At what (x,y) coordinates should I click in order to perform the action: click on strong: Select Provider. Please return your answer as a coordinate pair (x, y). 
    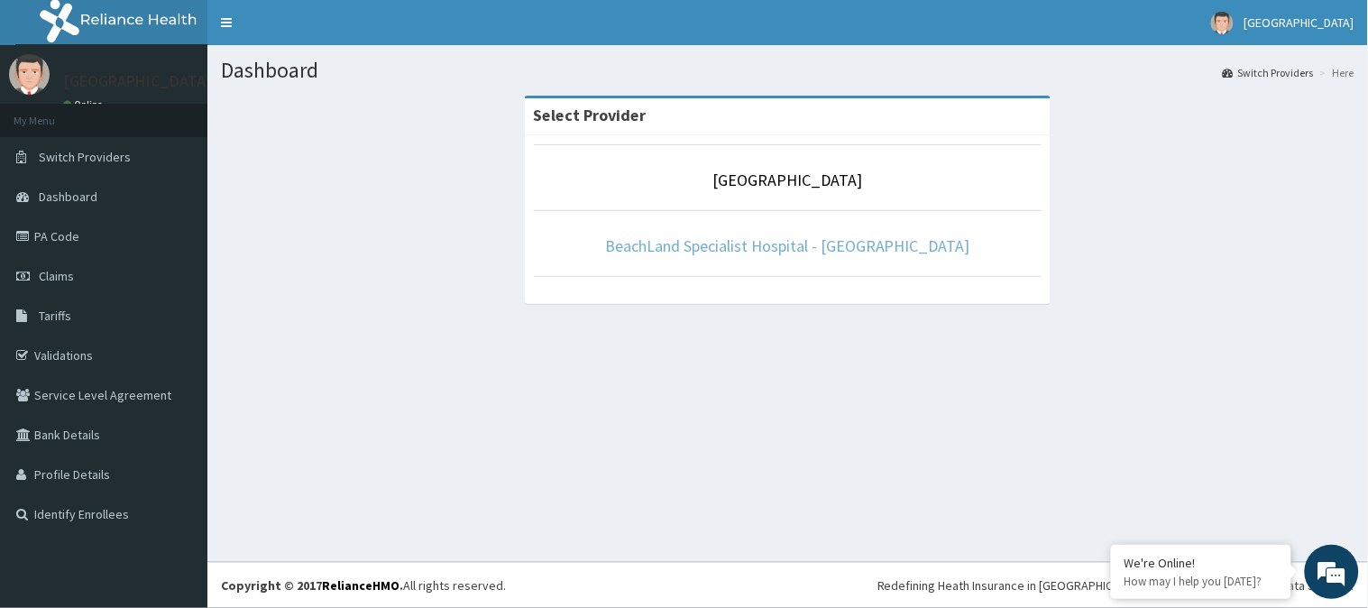
    Looking at the image, I should click on (590, 115).